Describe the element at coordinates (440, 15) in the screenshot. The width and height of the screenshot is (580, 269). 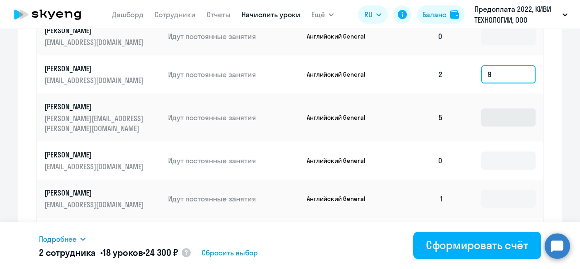
I see `button: Балансbalance` at that location.